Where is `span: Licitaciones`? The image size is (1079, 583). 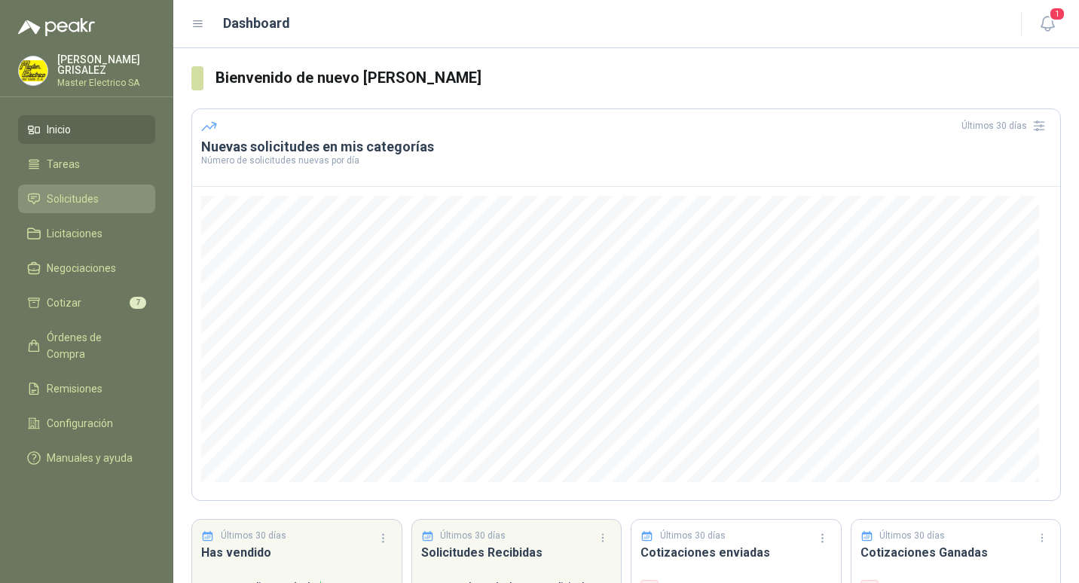 span: Licitaciones is located at coordinates (75, 234).